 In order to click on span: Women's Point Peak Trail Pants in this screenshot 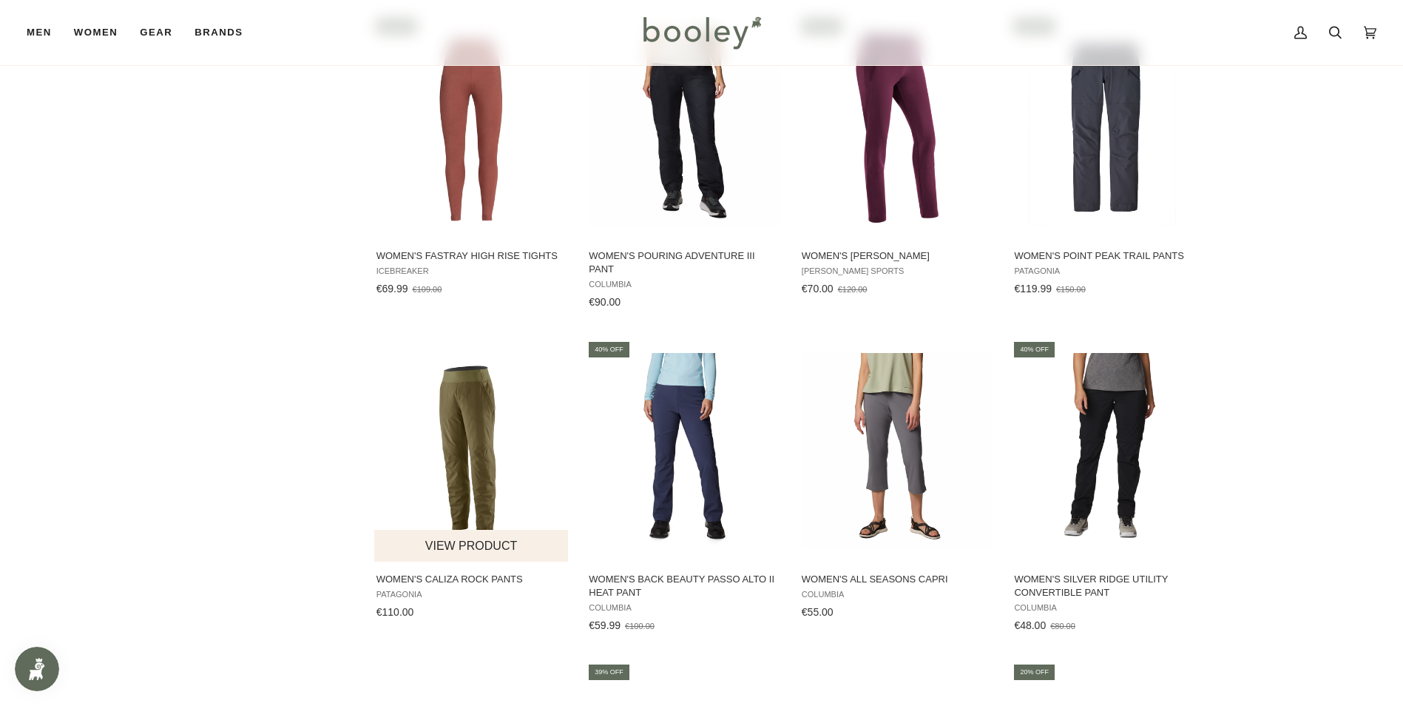, I will do `click(1110, 256)`.